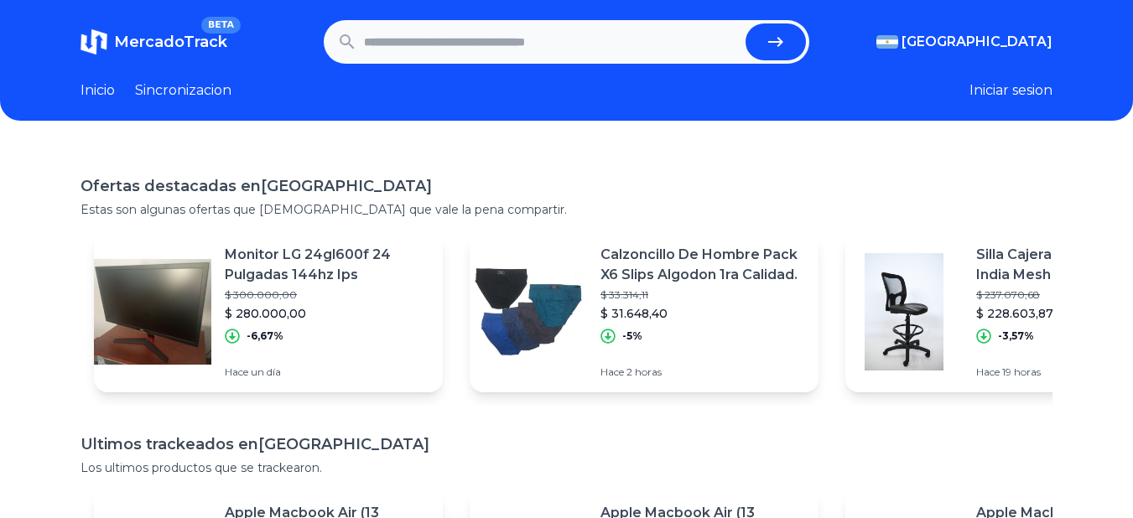  I want to click on button: Iniciar sesion, so click(1011, 91).